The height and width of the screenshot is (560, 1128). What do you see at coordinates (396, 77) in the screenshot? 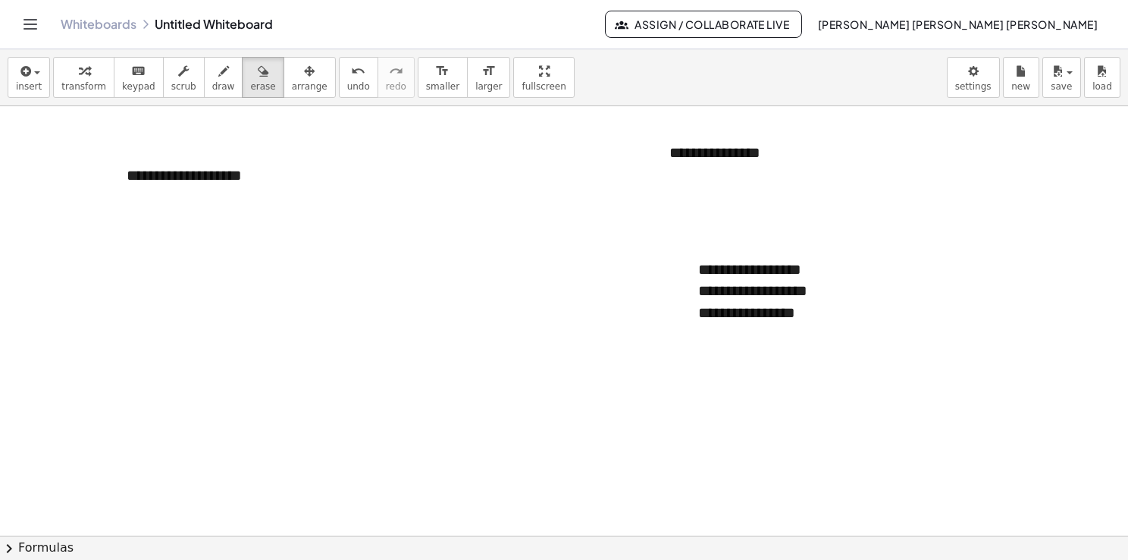
I see `button: redoredo` at bounding box center [396, 77].